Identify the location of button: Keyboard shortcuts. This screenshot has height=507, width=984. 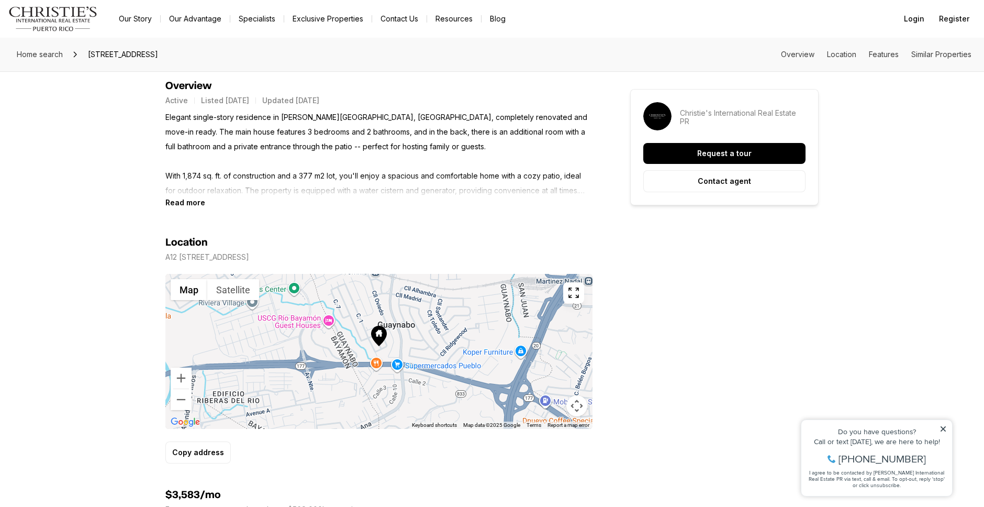
(434, 425).